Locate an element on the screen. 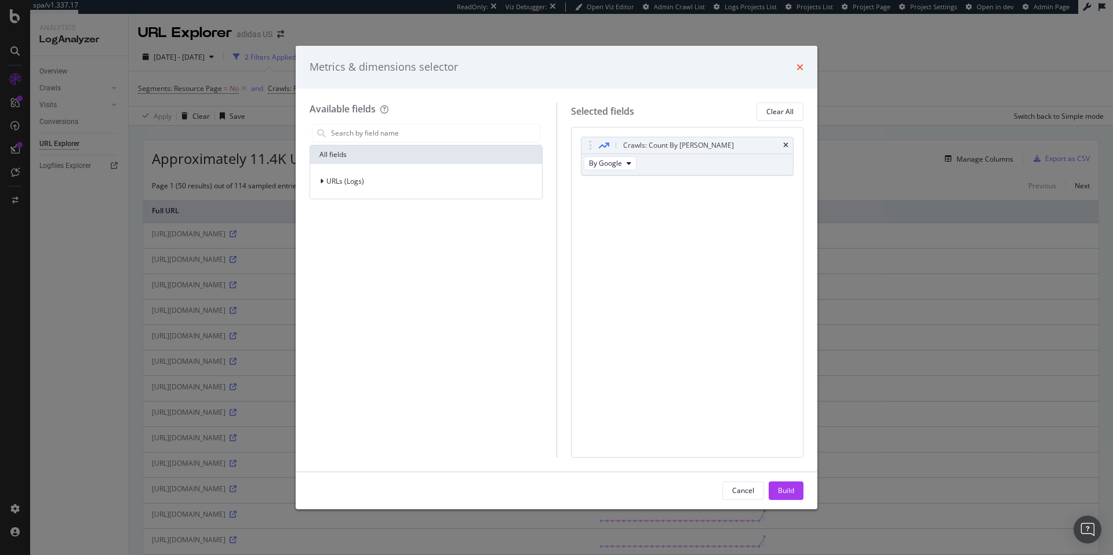 The width and height of the screenshot is (1113, 555). div: Available fields is located at coordinates (343, 109).